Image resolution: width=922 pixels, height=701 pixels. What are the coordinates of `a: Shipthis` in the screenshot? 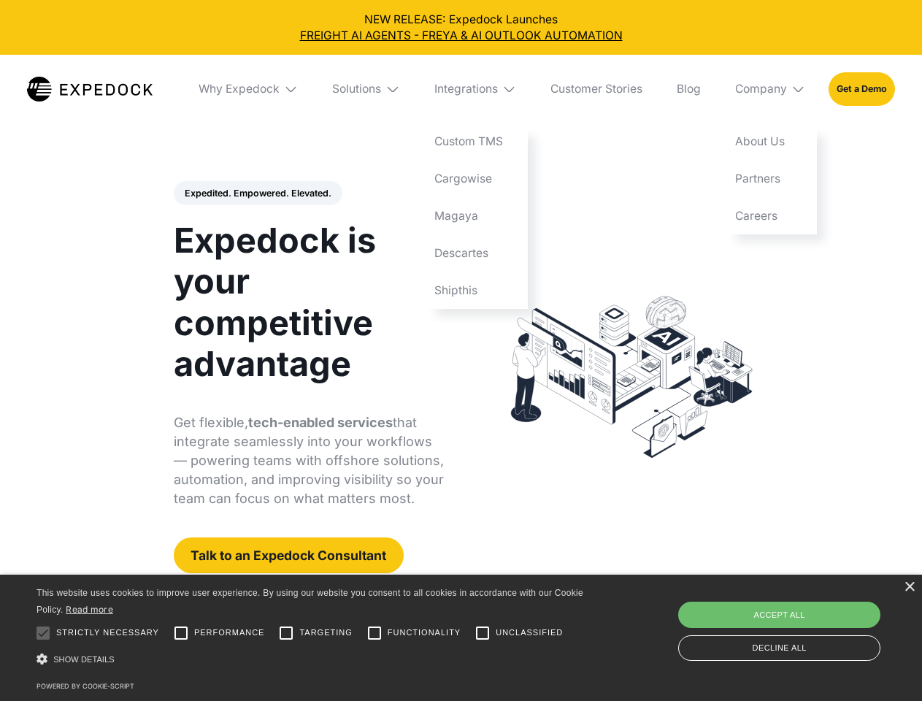 It's located at (475, 290).